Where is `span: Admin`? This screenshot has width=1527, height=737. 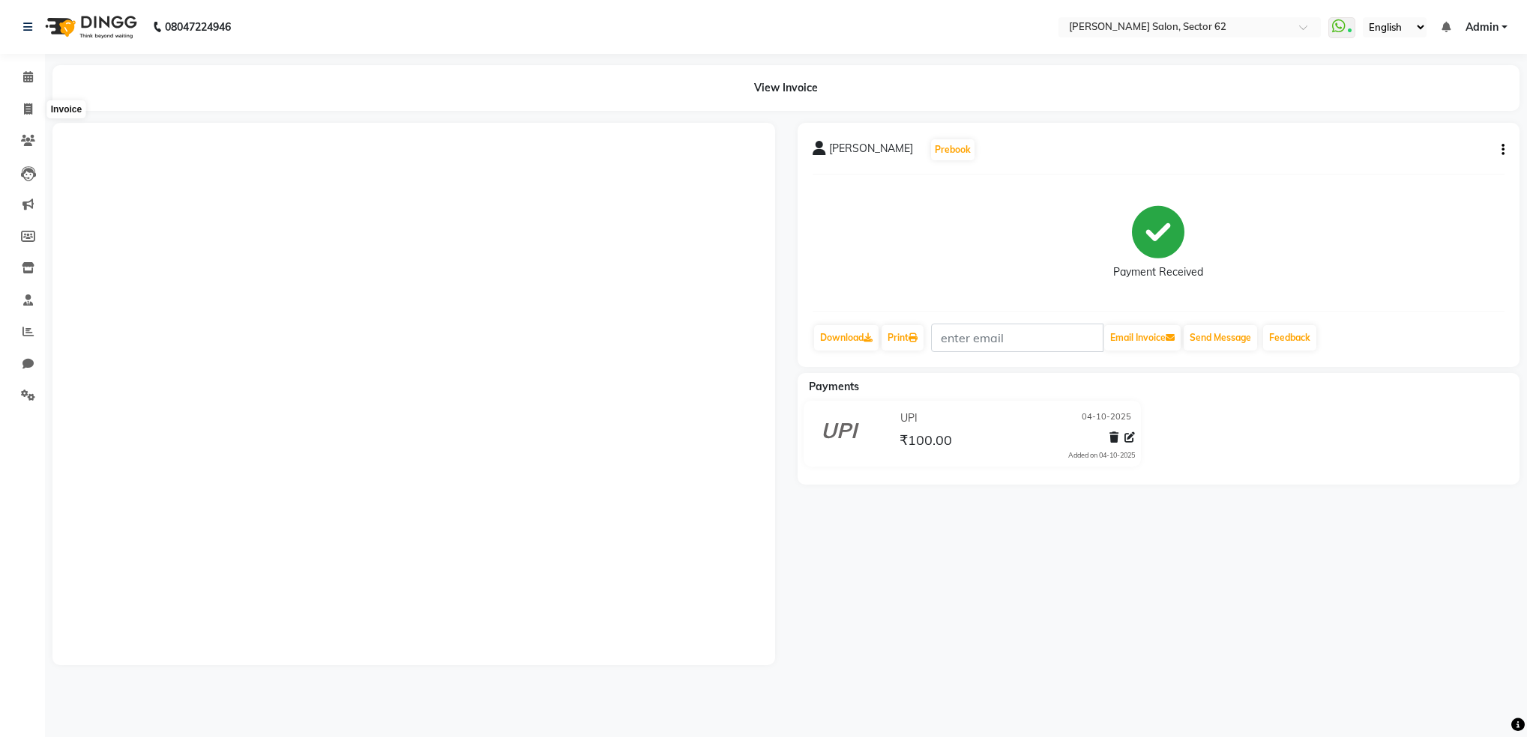
span: Admin is located at coordinates (1482, 27).